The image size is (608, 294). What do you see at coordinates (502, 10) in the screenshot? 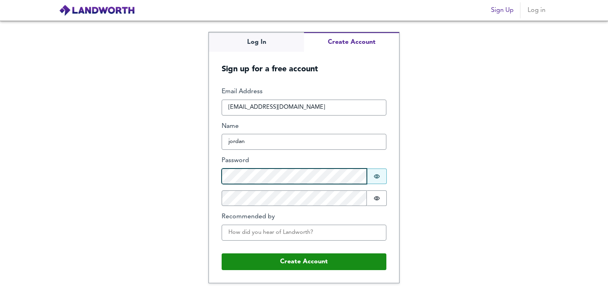
I see `button: Sign Up` at bounding box center [502, 10].